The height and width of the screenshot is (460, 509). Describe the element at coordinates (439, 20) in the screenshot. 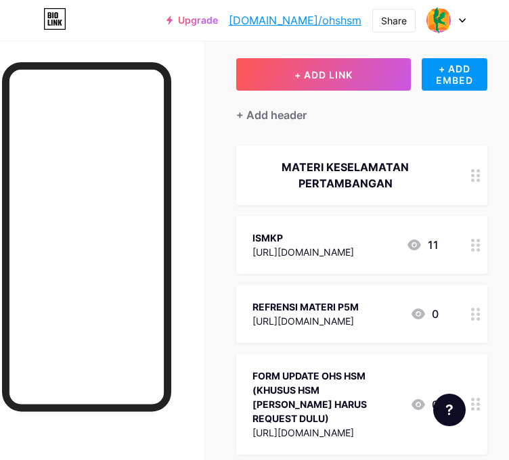

I see `img: ohshsm` at that location.